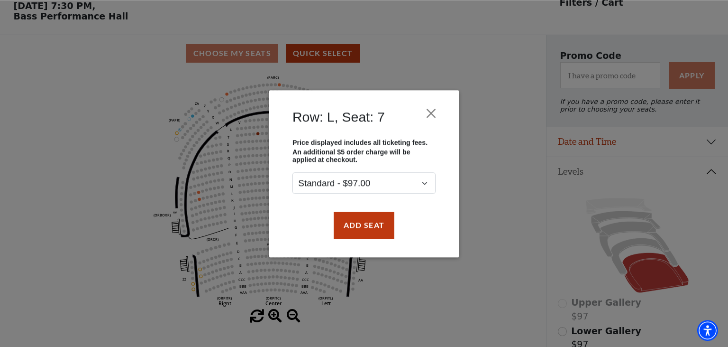 The height and width of the screenshot is (347, 728). What do you see at coordinates (364, 156) in the screenshot?
I see `p: An additional $5 order charge will be applied at checkout.` at bounding box center [364, 156].